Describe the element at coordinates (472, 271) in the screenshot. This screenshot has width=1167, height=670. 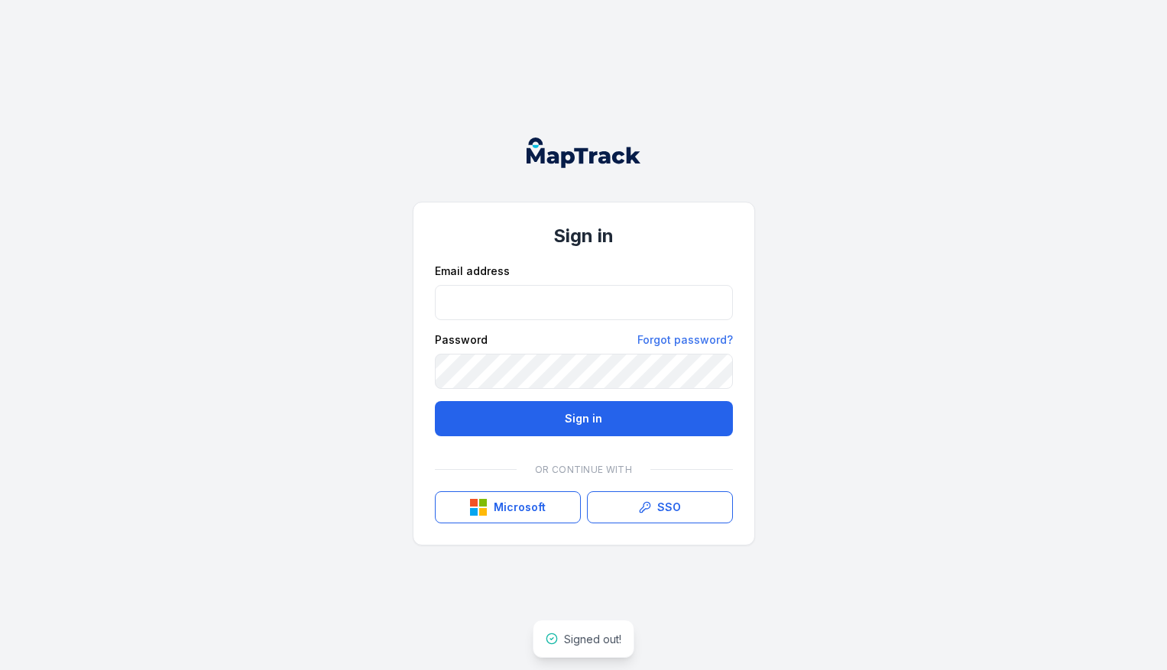
I see `label: Email address` at that location.